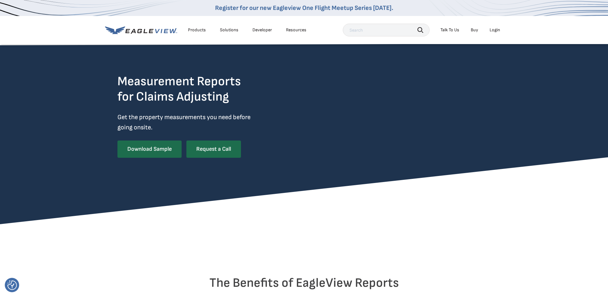 This screenshot has height=297, width=608. What do you see at coordinates (149, 149) in the screenshot?
I see `a: Download Sample` at bounding box center [149, 149].